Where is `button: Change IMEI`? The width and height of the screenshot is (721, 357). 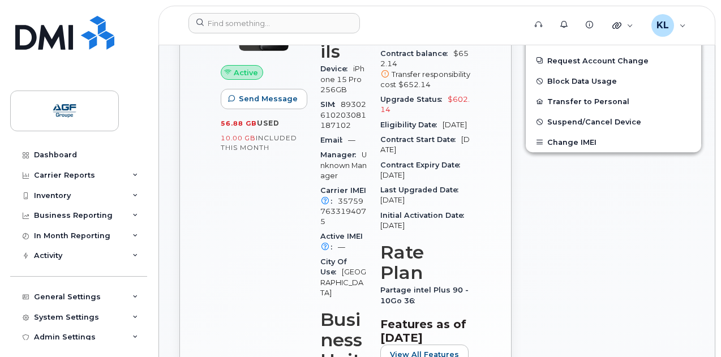
button: Change IMEI is located at coordinates (613, 142).